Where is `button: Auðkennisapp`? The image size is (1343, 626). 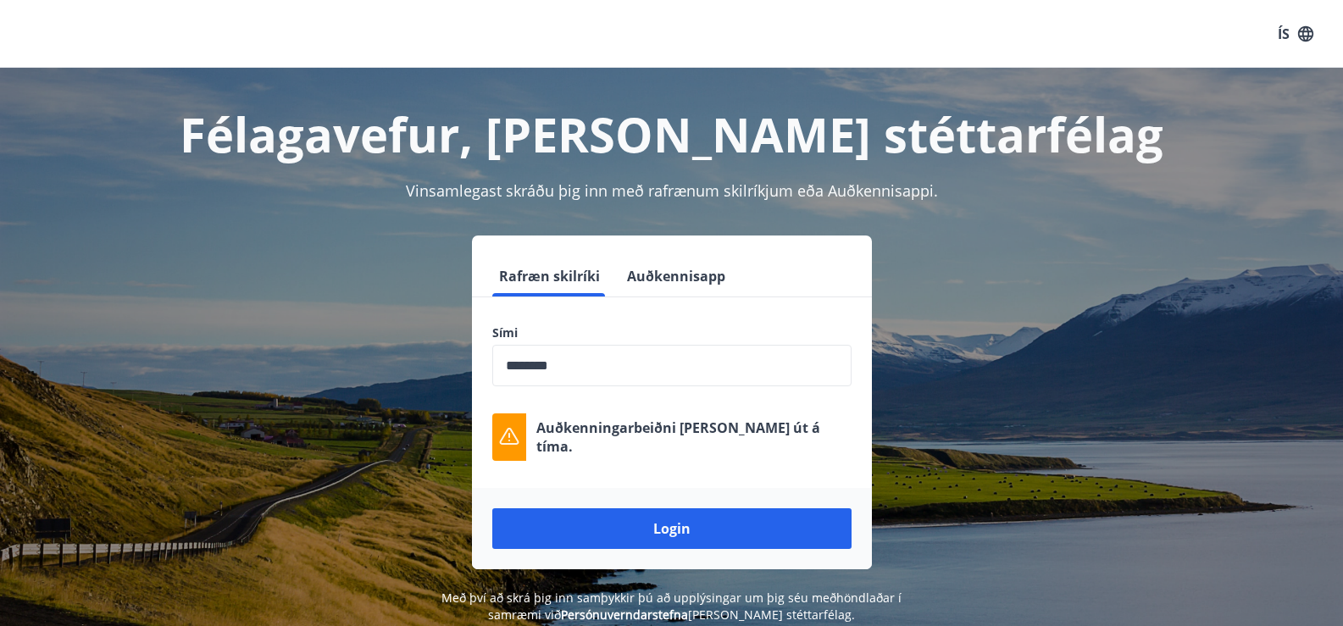 button: Auðkennisapp is located at coordinates (676, 276).